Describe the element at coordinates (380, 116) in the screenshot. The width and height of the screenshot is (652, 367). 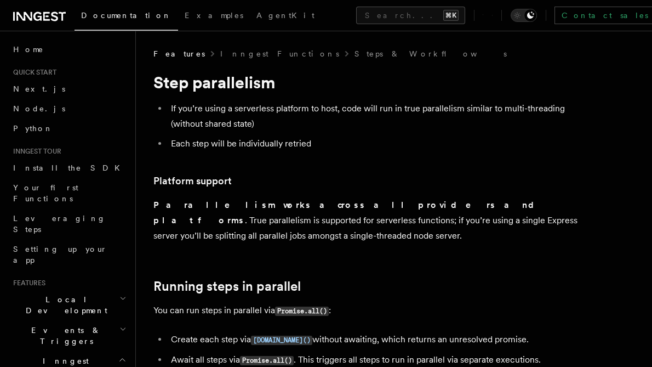
I see `li: If you’re using a serverless platform to host, code will run in true parallelism similar to multi...` at that location.